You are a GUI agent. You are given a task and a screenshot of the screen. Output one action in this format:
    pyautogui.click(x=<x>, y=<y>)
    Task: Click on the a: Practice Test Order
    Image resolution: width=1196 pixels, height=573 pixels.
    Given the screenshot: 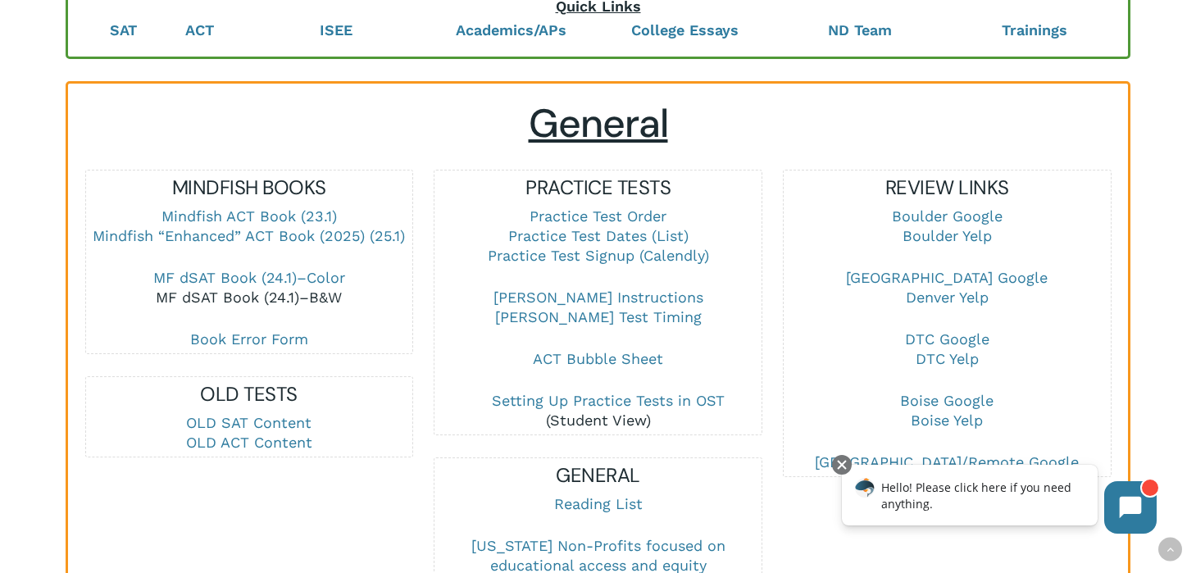 What is the action you would take?
    pyautogui.click(x=597, y=216)
    